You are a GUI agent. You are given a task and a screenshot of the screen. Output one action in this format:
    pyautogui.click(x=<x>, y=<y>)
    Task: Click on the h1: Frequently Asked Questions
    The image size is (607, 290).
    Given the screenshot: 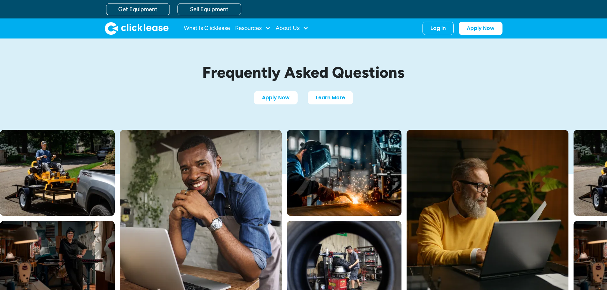 What is the action you would take?
    pyautogui.click(x=304, y=72)
    